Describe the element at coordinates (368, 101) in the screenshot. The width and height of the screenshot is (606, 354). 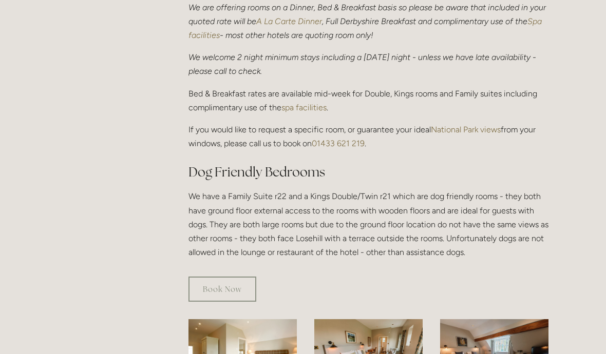
I see `p: Bed & Breakfast rates are available mid-week for Double, Kings rooms and Family suites including ...` at that location.